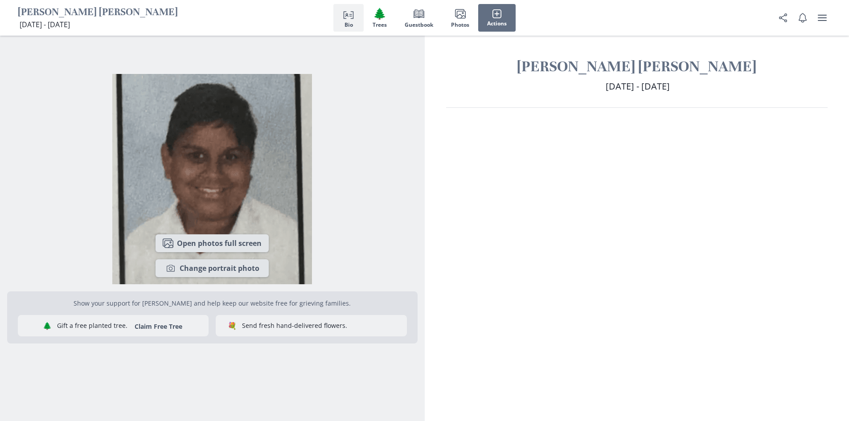 This screenshot has width=849, height=421. What do you see at coordinates (212, 176) in the screenshot?
I see `div: Show portrait image options` at bounding box center [212, 176].